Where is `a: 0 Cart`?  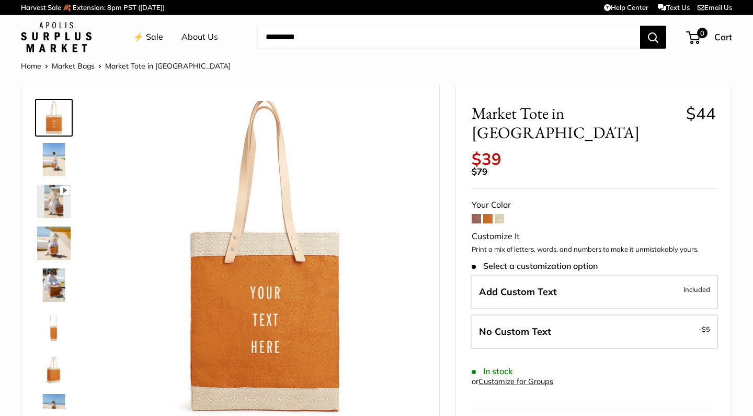
a: 0 Cart is located at coordinates (710, 37).